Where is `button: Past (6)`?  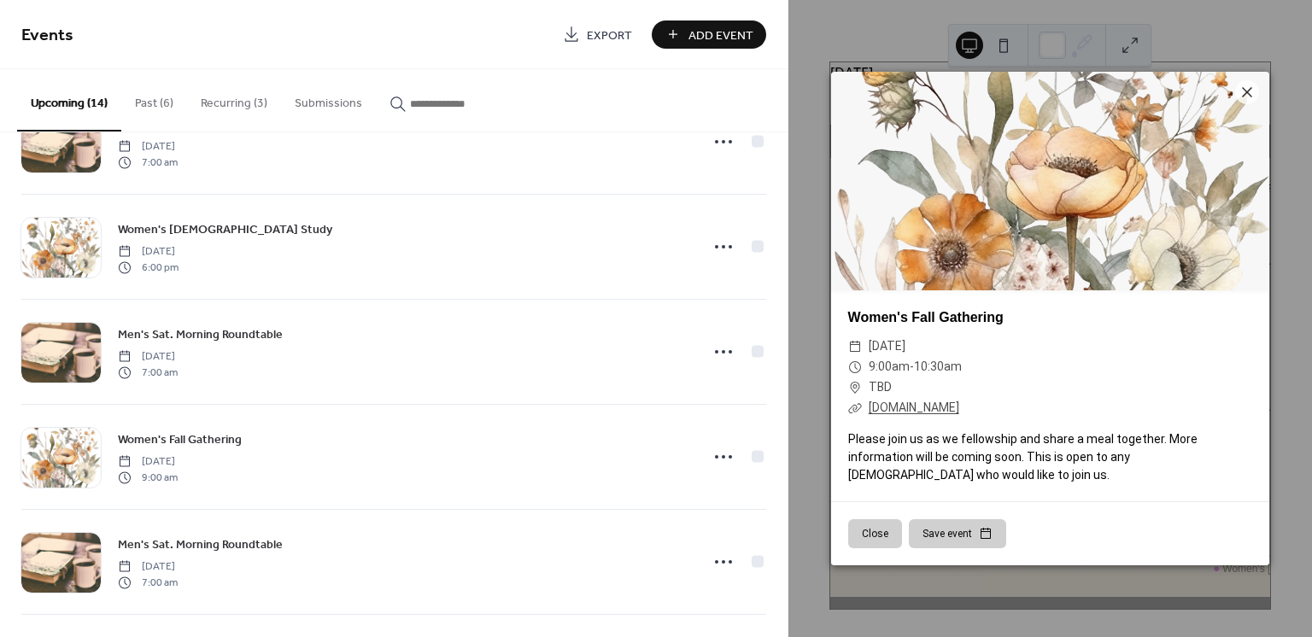
button: Past (6) is located at coordinates (154, 99).